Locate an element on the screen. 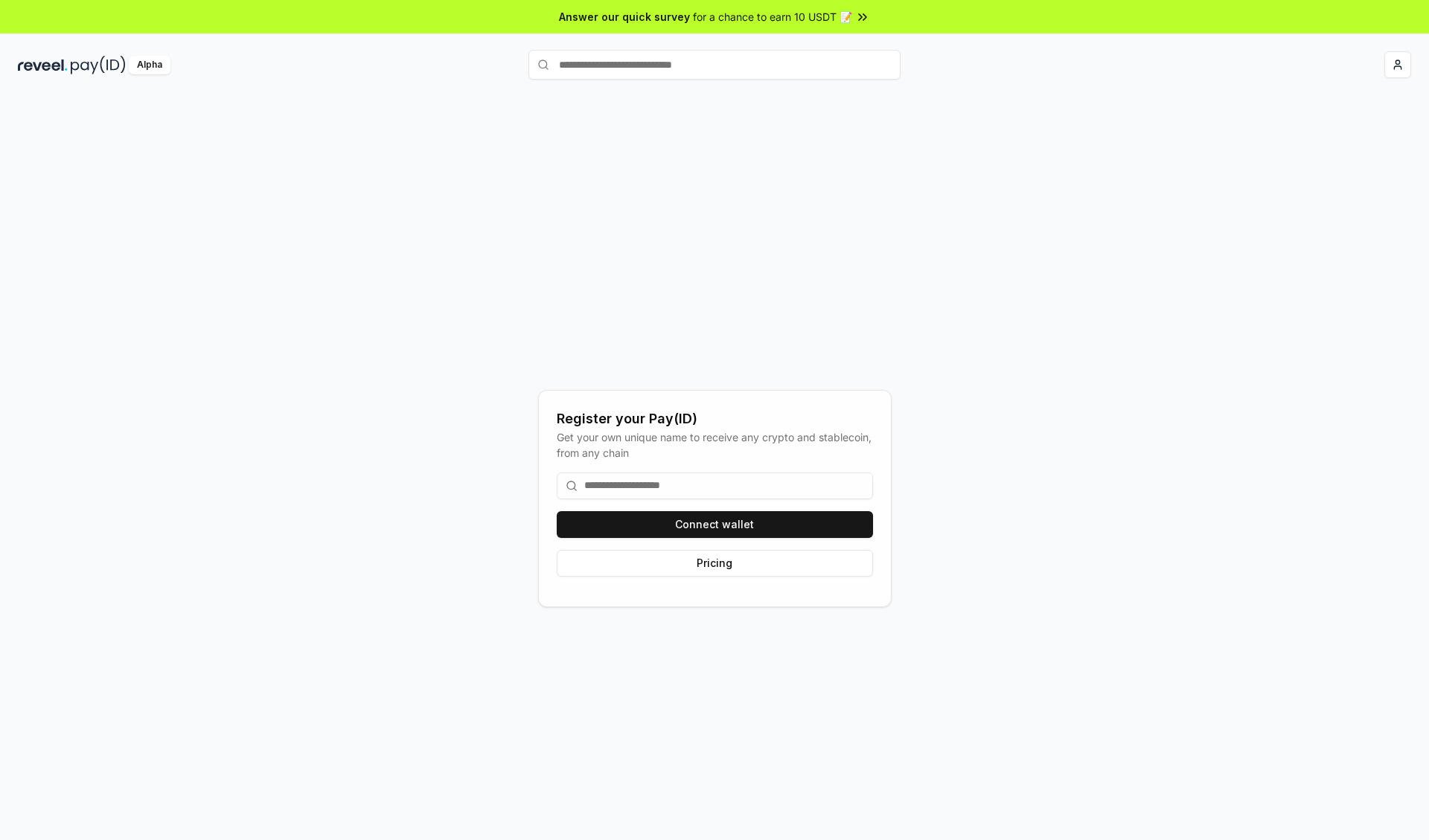 This screenshot has width=1429, height=840. span: Answer our quick survey is located at coordinates (624, 16).